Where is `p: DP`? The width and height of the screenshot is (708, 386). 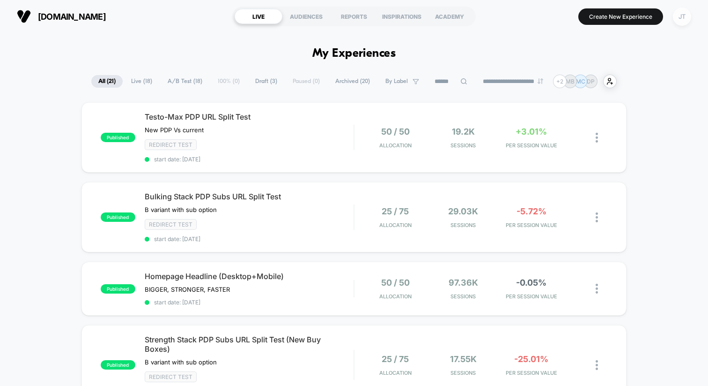
p: DP is located at coordinates (591, 81).